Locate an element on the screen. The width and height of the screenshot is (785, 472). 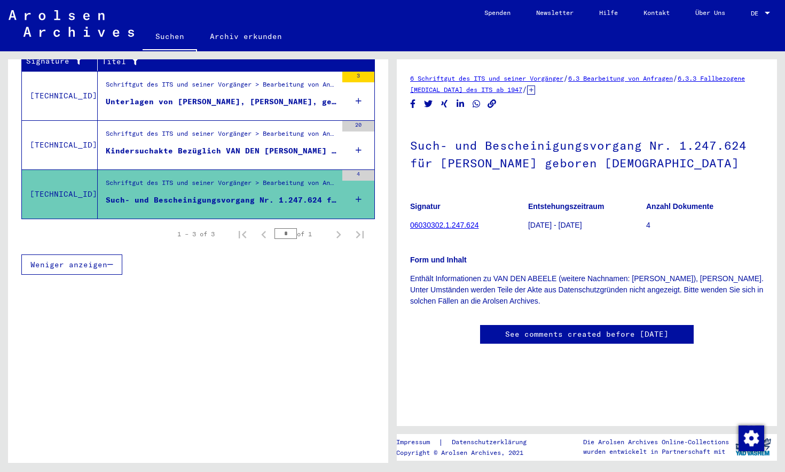
b: Anzahl Dokumente is located at coordinates (680, 206).